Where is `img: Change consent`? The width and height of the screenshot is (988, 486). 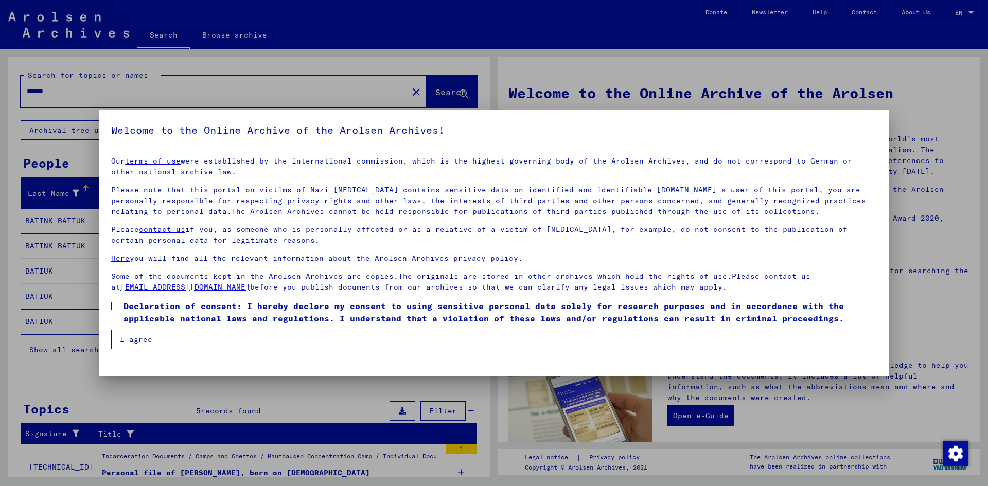
img: Change consent is located at coordinates (955, 454).